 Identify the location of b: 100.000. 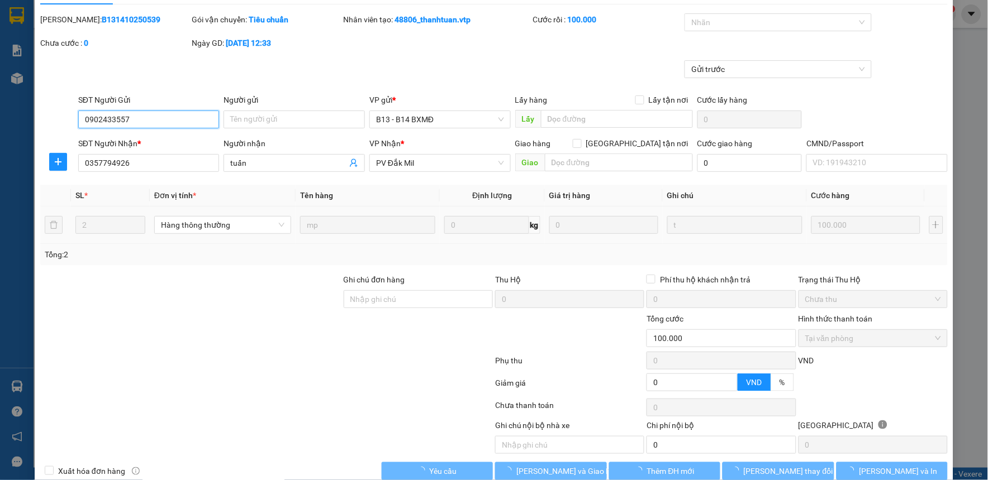
(582, 20).